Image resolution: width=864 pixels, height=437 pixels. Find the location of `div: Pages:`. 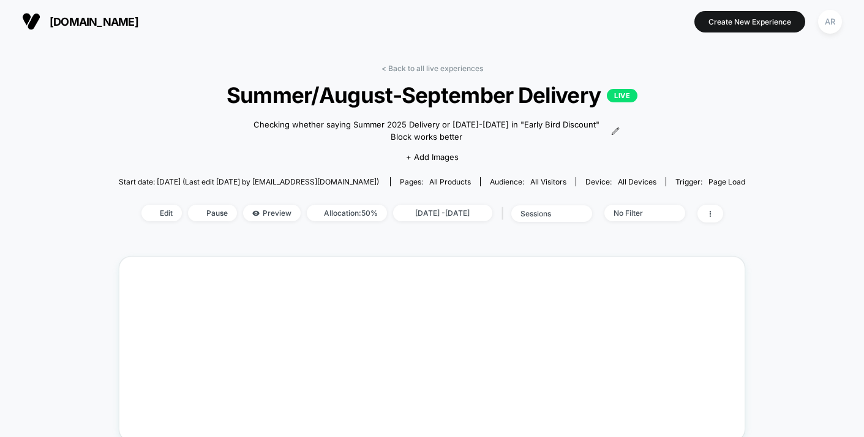

div: Pages: is located at coordinates (436, 181).